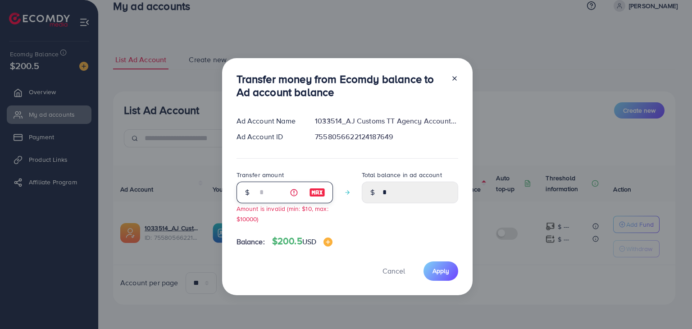 The width and height of the screenshot is (692, 329). I want to click on span: USD, so click(309, 241).